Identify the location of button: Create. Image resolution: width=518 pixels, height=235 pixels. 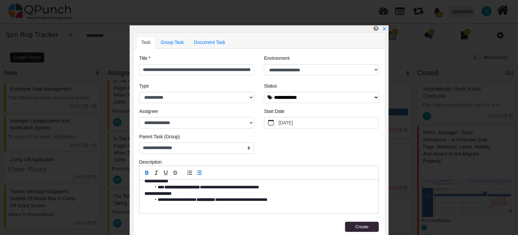
(362, 226).